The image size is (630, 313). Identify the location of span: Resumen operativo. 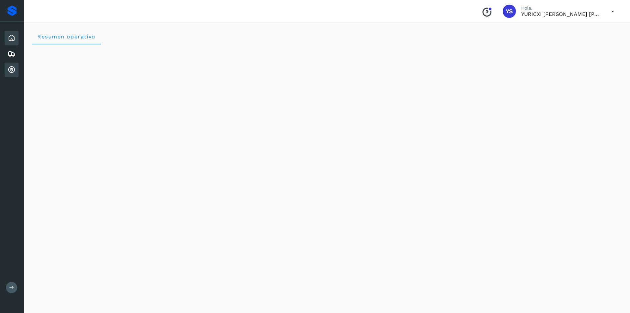
(66, 36).